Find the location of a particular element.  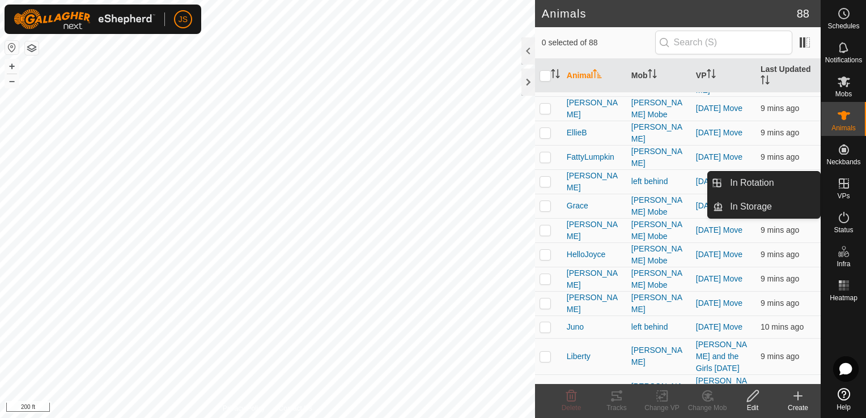

h2: Animals is located at coordinates (669, 14).